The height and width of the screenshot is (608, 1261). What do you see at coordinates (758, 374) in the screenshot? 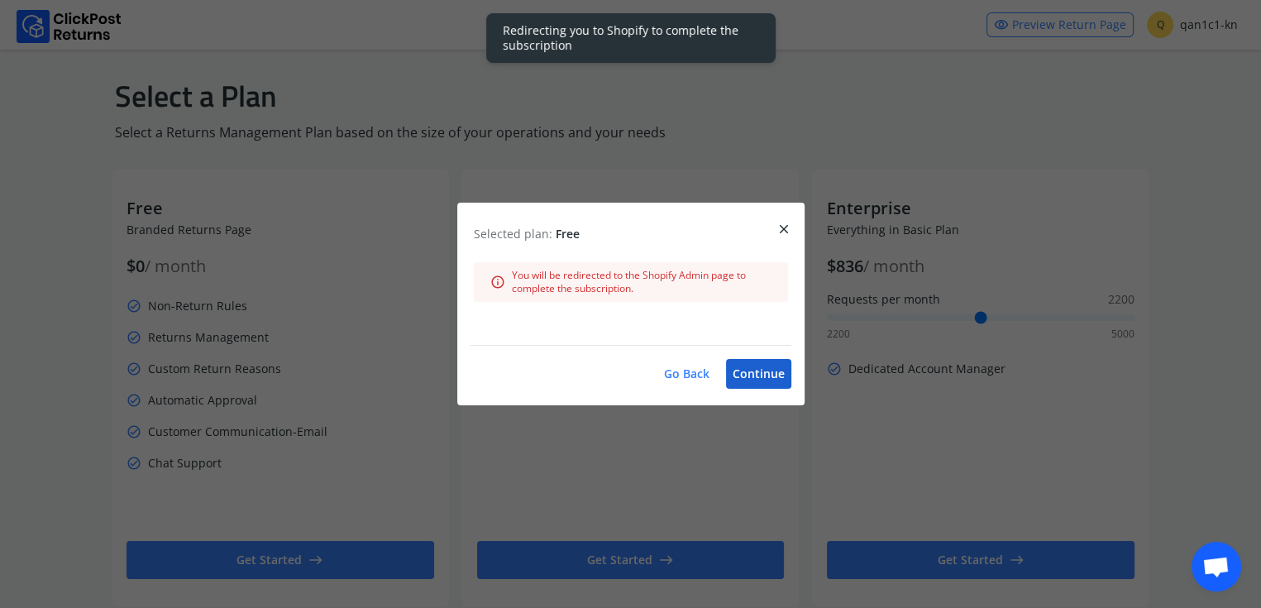
I see `button: Continue` at bounding box center [758, 374].